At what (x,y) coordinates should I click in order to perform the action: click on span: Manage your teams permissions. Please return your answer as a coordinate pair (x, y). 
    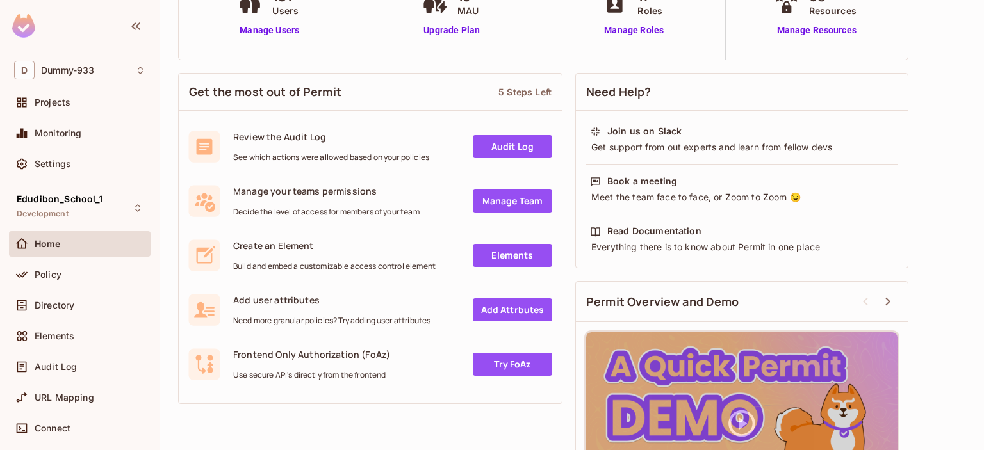
    Looking at the image, I should click on (326, 191).